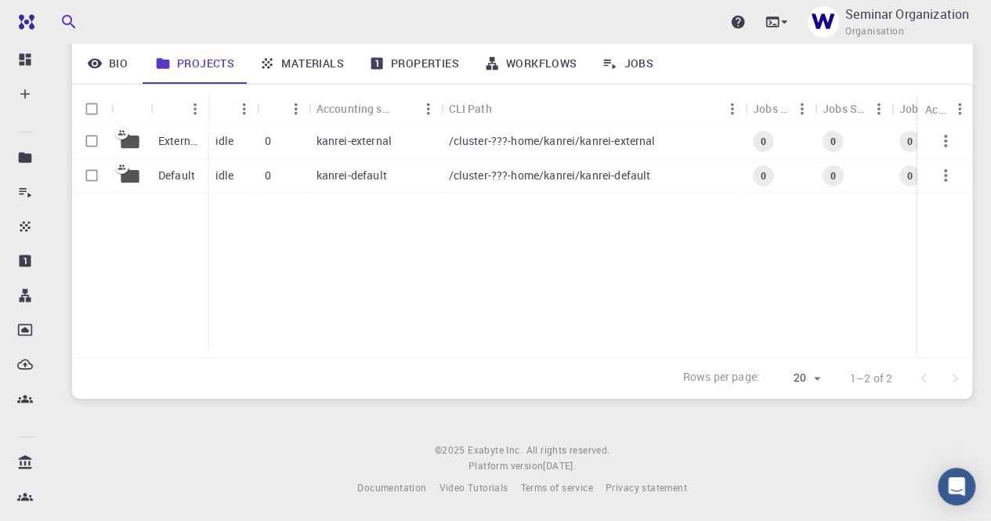  I want to click on span: Documentation, so click(392, 487).